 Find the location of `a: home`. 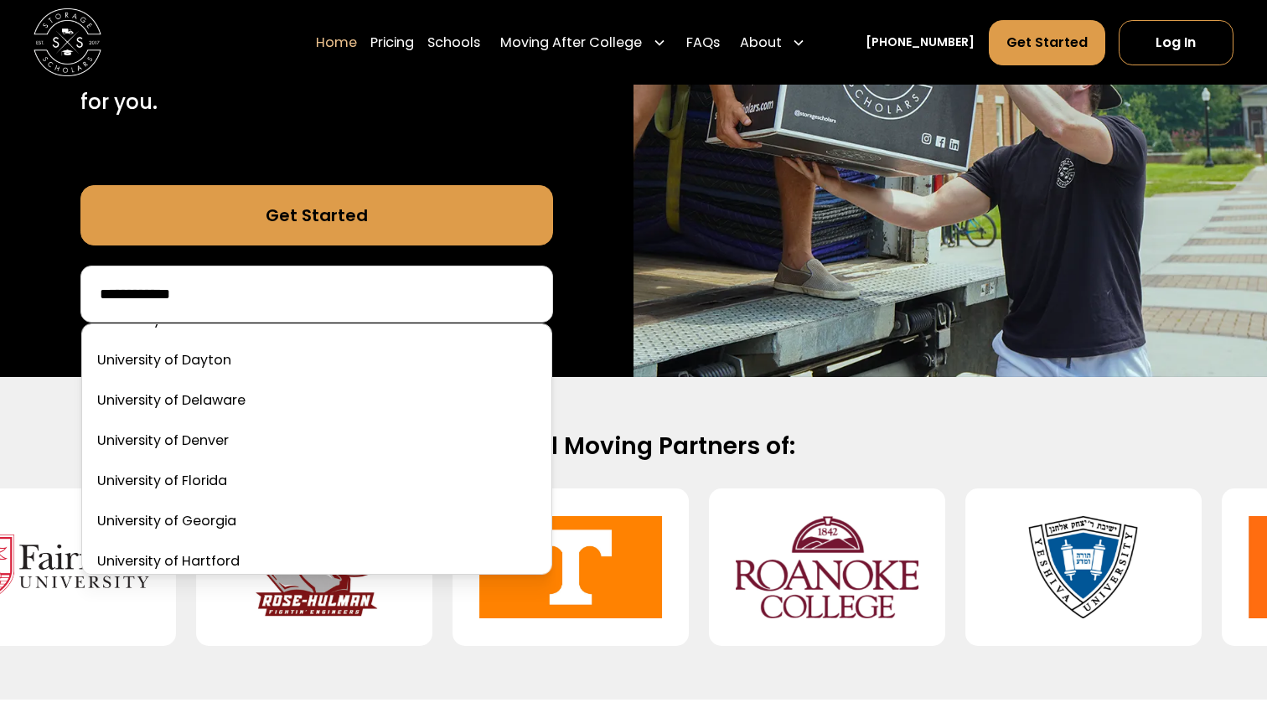

a: home is located at coordinates (67, 42).